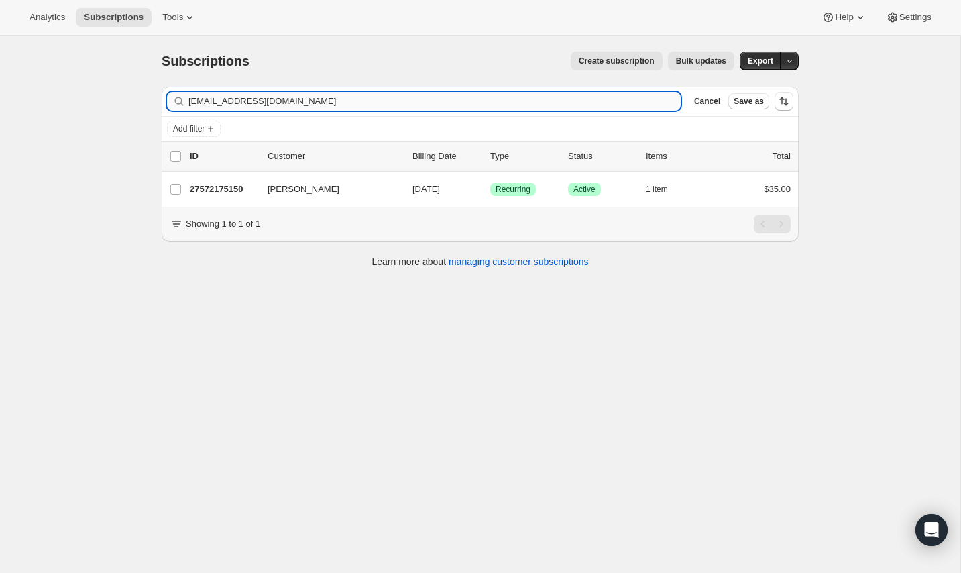 The height and width of the screenshot is (573, 961). Describe the element at coordinates (909, 17) in the screenshot. I see `button: Settings` at that location.